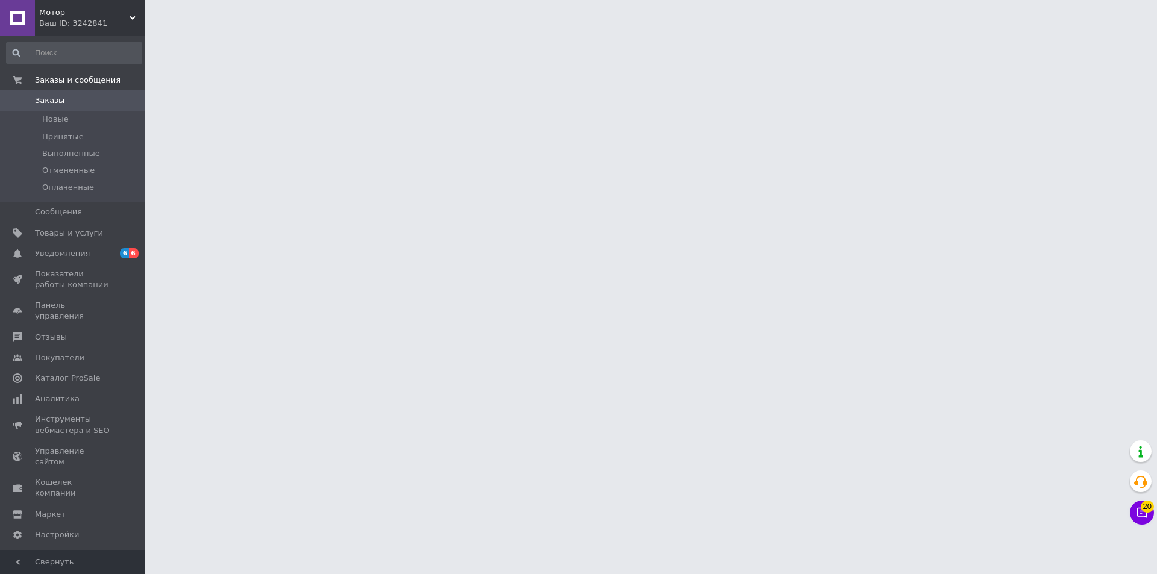 This screenshot has width=1157, height=574. Describe the element at coordinates (60, 358) in the screenshot. I see `span: Покупатели` at that location.